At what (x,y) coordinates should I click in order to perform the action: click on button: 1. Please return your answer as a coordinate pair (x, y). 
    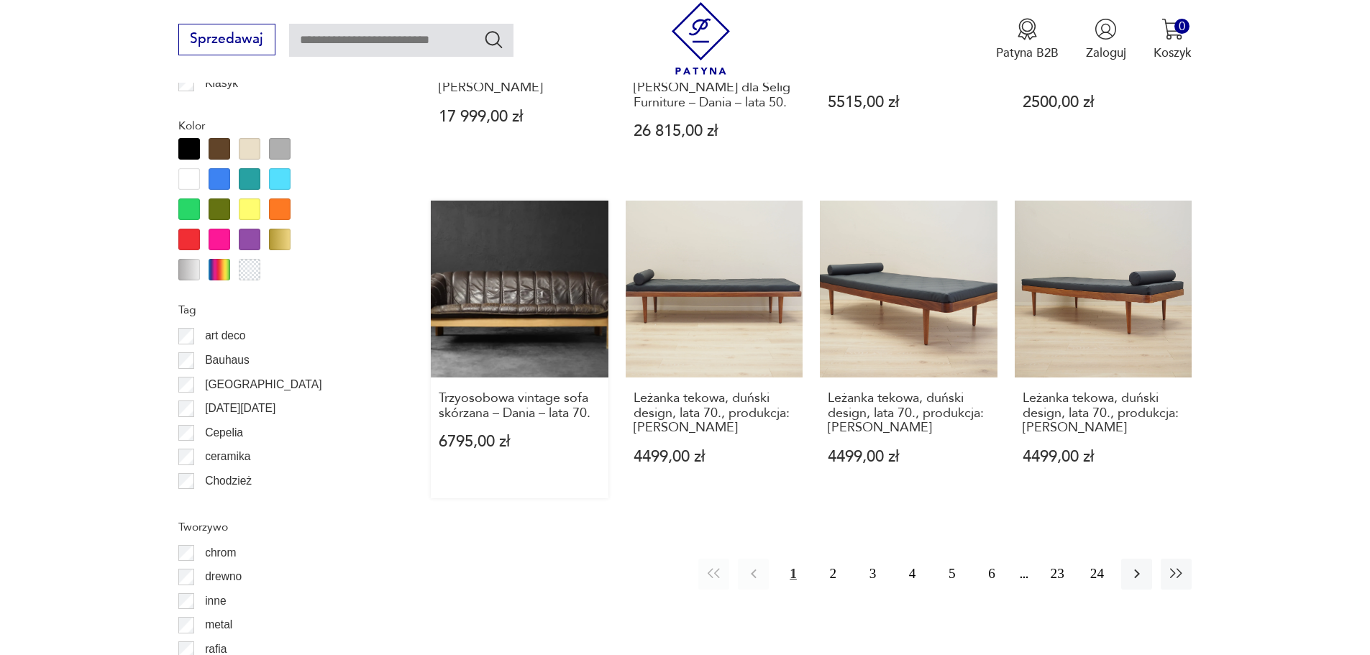
    Looking at the image, I should click on (792, 574).